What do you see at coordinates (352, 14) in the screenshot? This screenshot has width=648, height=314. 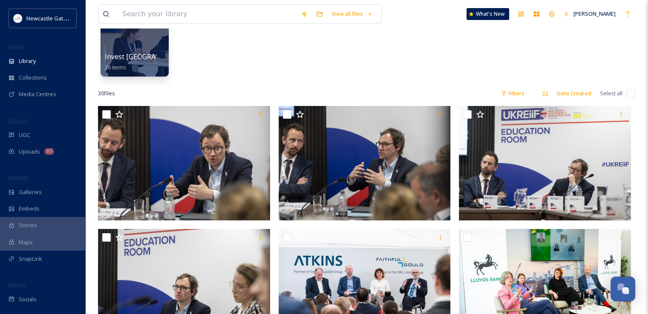 I see `div: View all files` at bounding box center [352, 14].